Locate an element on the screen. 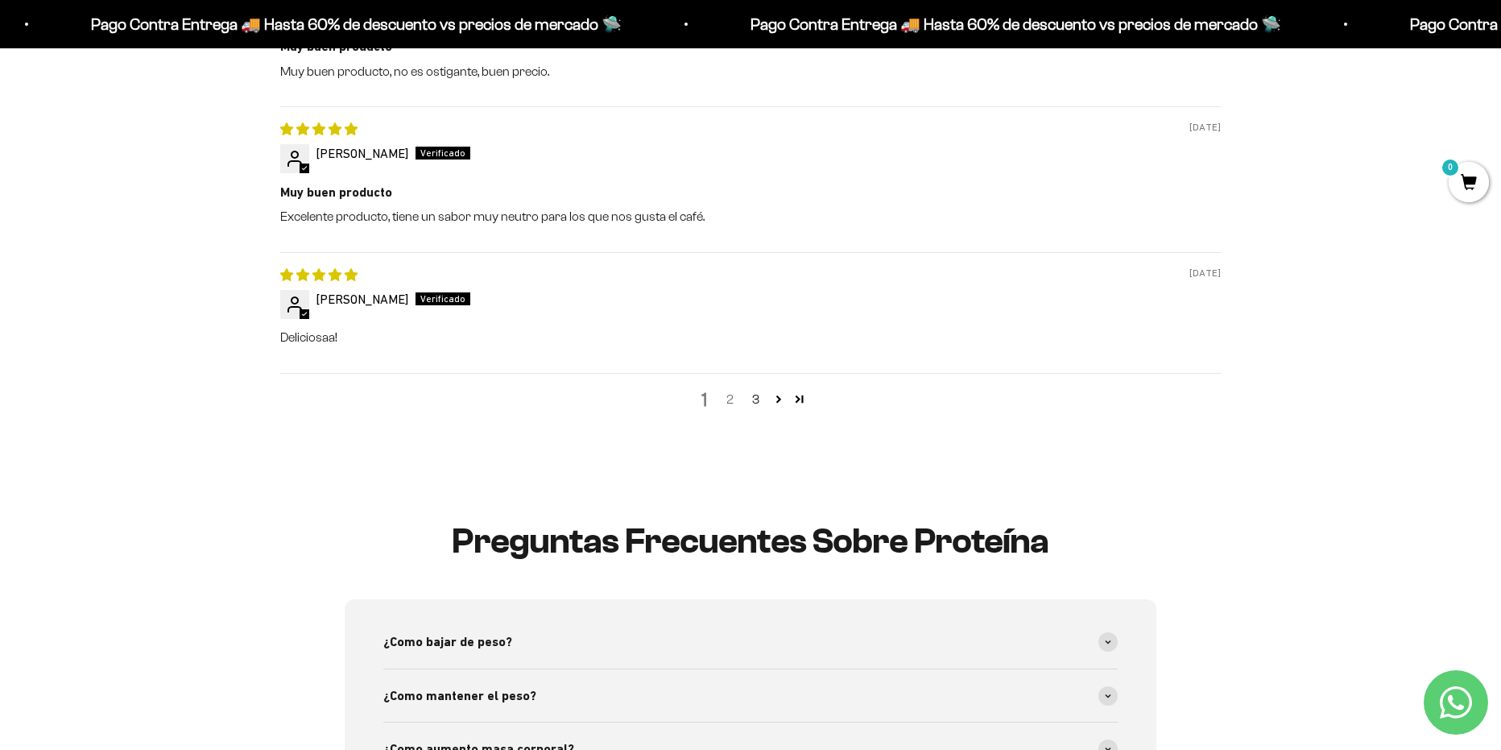  p: Excelente producto, tiene un sabor muy neutro para los que nos gusta el café. is located at coordinates (751, 217).